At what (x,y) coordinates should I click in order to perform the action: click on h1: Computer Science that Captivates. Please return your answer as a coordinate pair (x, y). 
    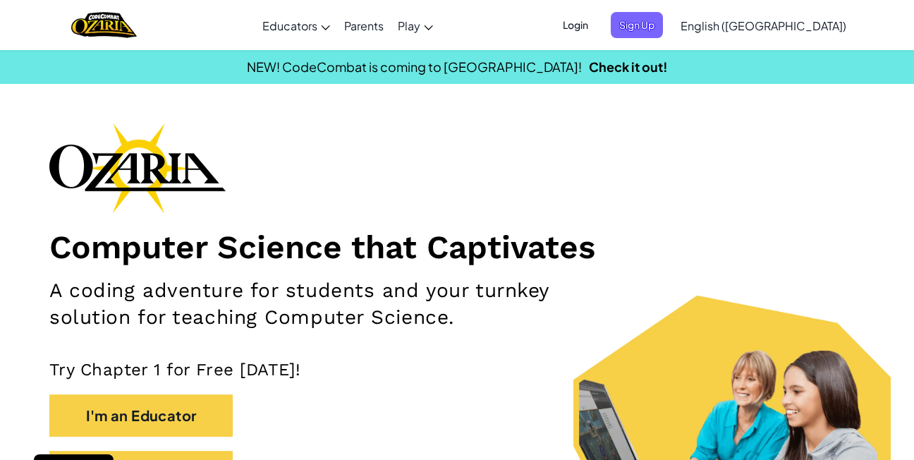
    Looking at the image, I should click on (457, 247).